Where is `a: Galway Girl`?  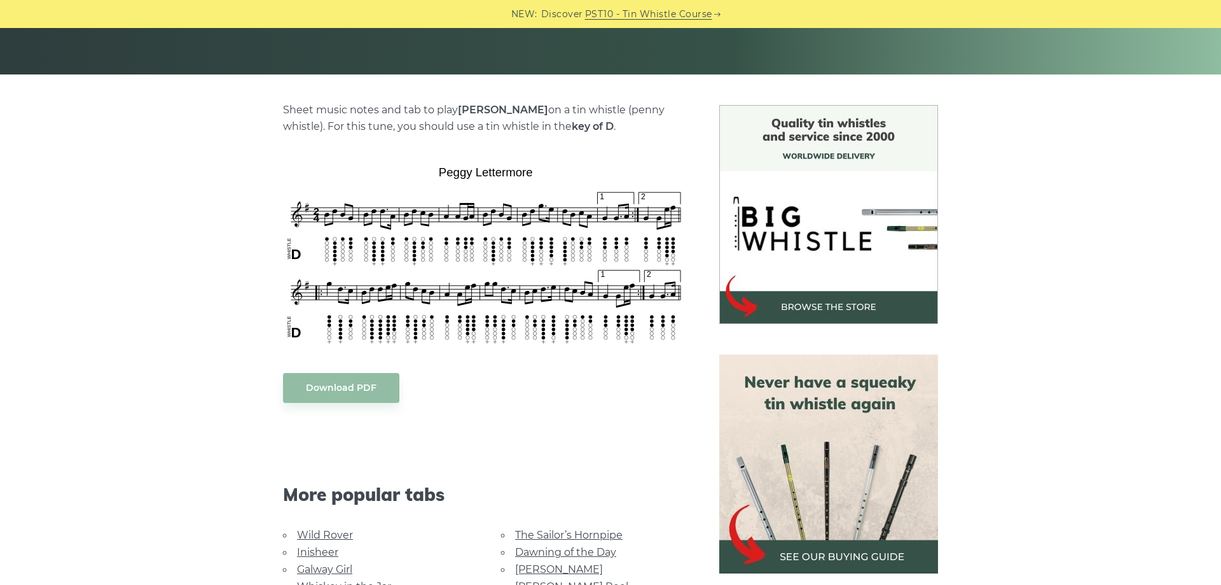 a: Galway Girl is located at coordinates (324, 569).